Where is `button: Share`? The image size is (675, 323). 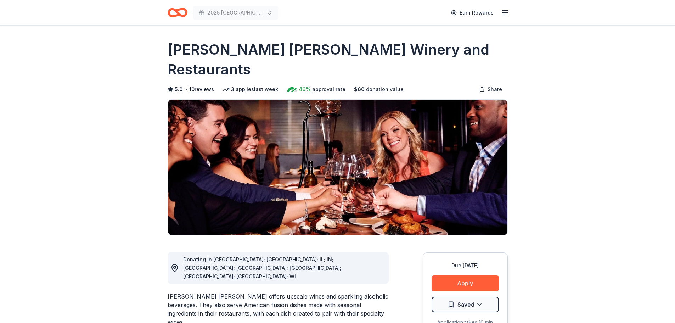 button: Share is located at coordinates (490, 89).